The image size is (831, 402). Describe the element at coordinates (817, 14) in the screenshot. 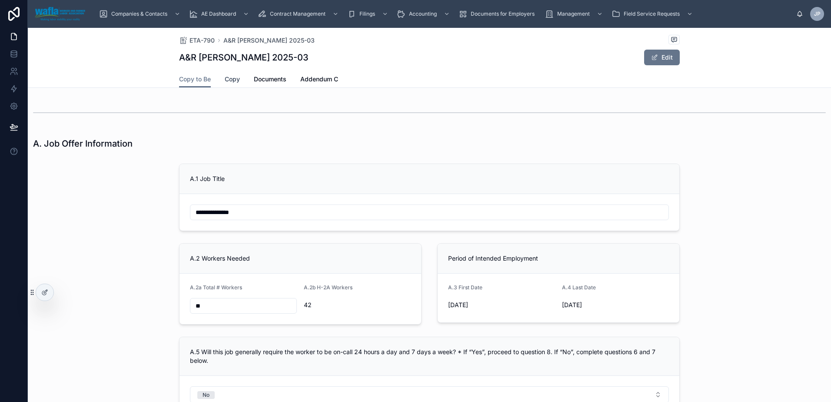

I see `span: JP` at that location.